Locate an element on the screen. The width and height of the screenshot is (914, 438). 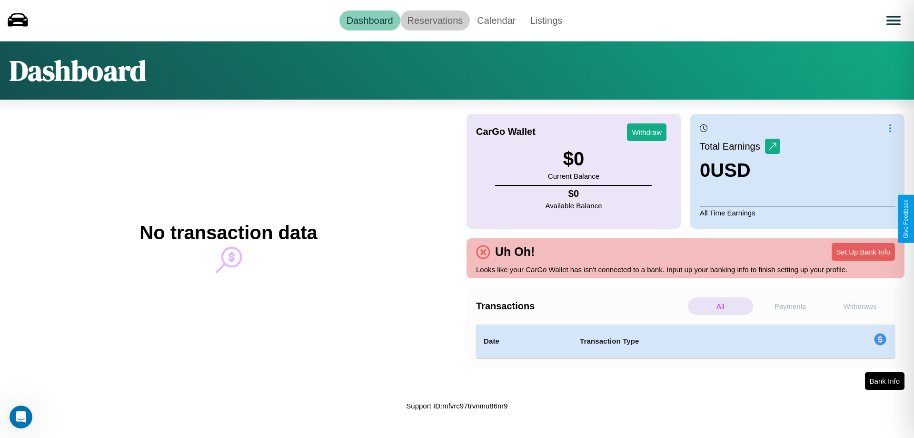
p: Payments is located at coordinates (791, 306).